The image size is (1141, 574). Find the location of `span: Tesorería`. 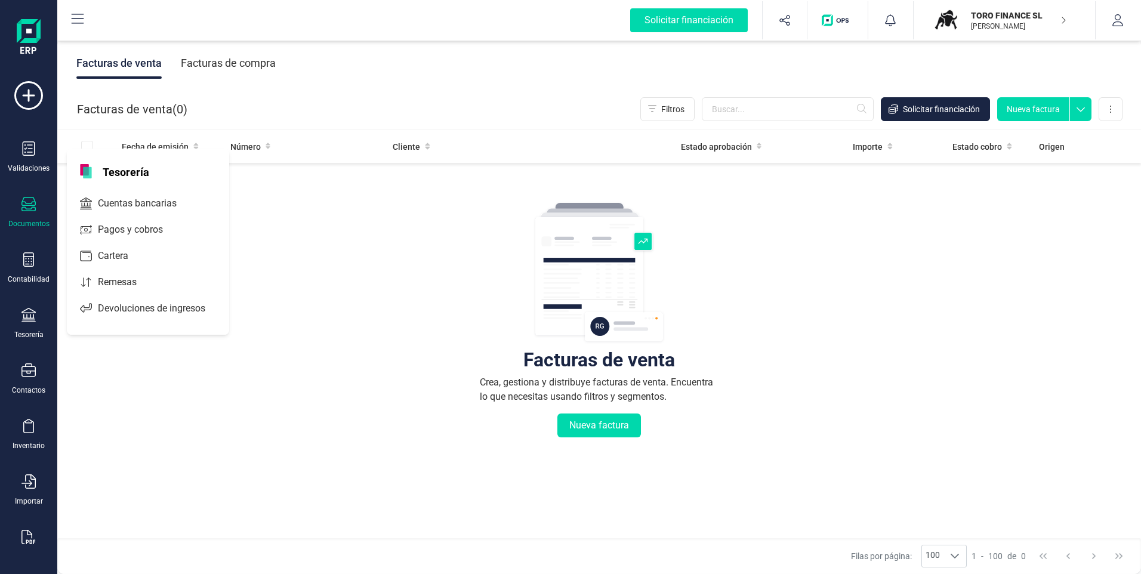

span: Tesorería is located at coordinates (126, 171).